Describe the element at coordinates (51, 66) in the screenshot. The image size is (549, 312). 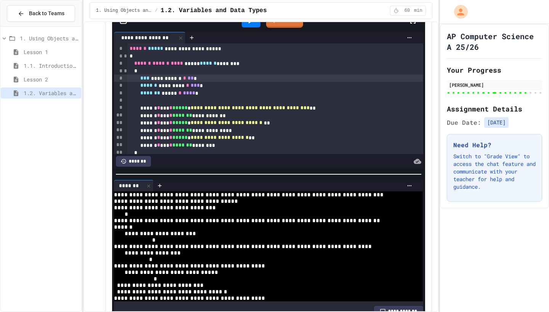
I see `span: 1.1. Introduction to Algorithms, Programming, and Compilers` at that location.